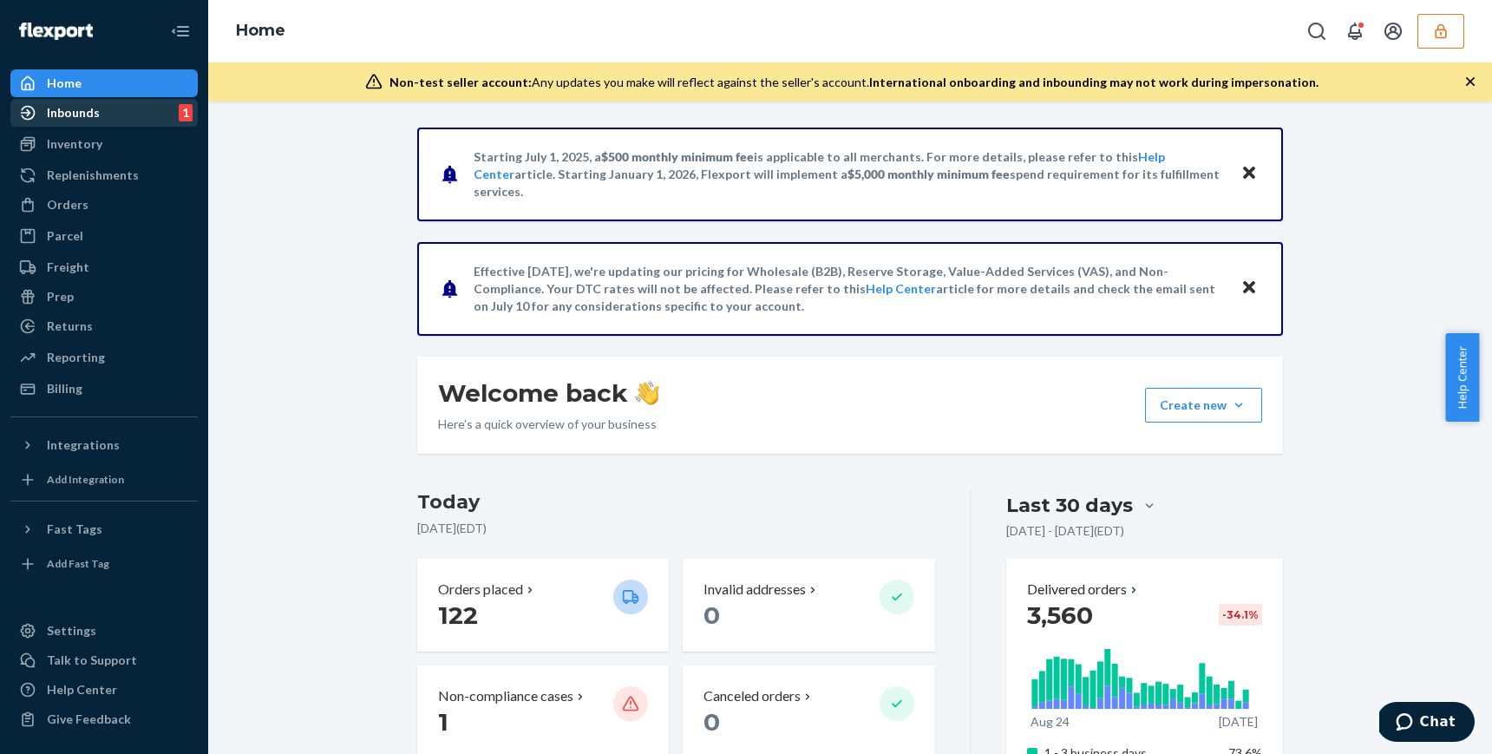 This screenshot has height=754, width=1492. I want to click on p: Delivered orders, so click(1083, 589).